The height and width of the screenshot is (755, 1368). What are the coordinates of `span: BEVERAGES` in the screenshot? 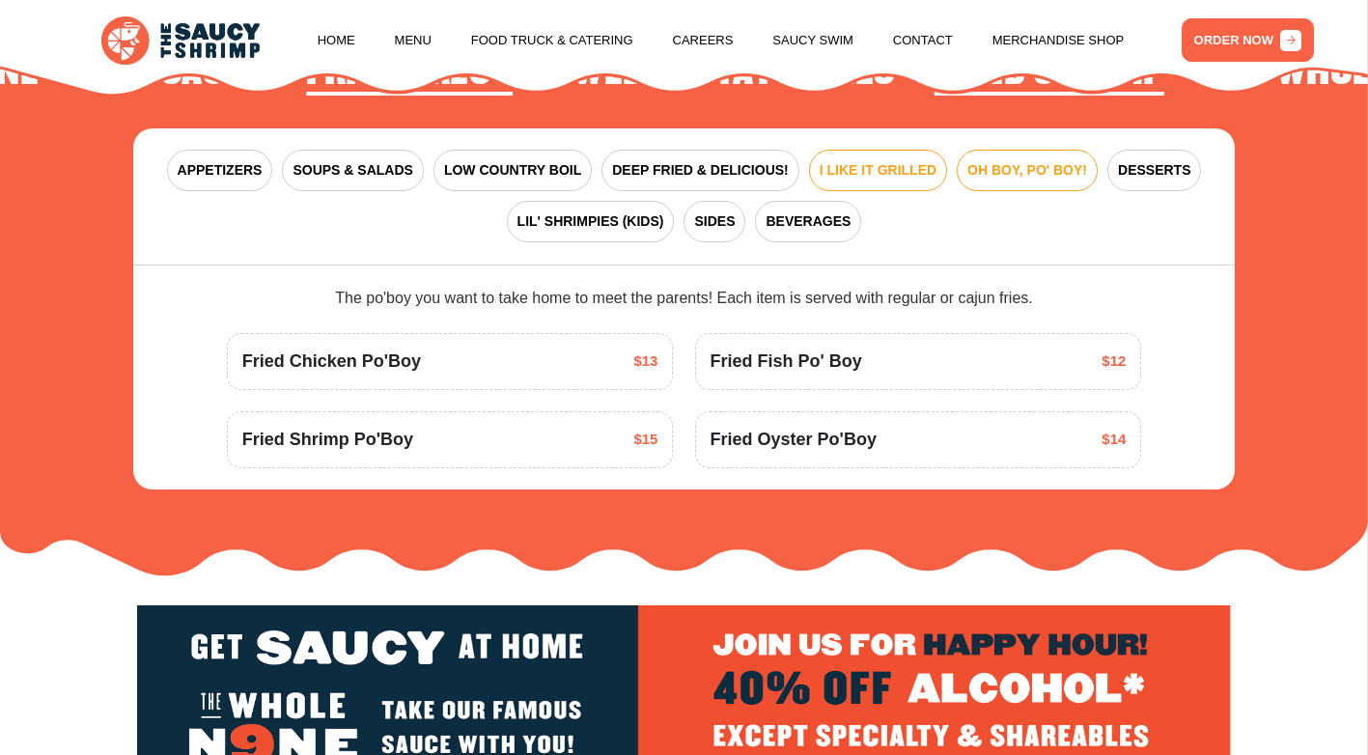 It's located at (808, 221).